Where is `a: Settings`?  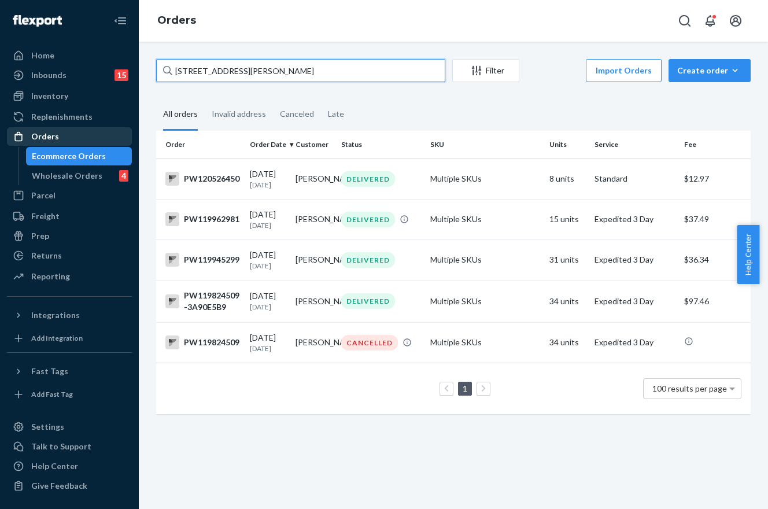 a: Settings is located at coordinates (69, 427).